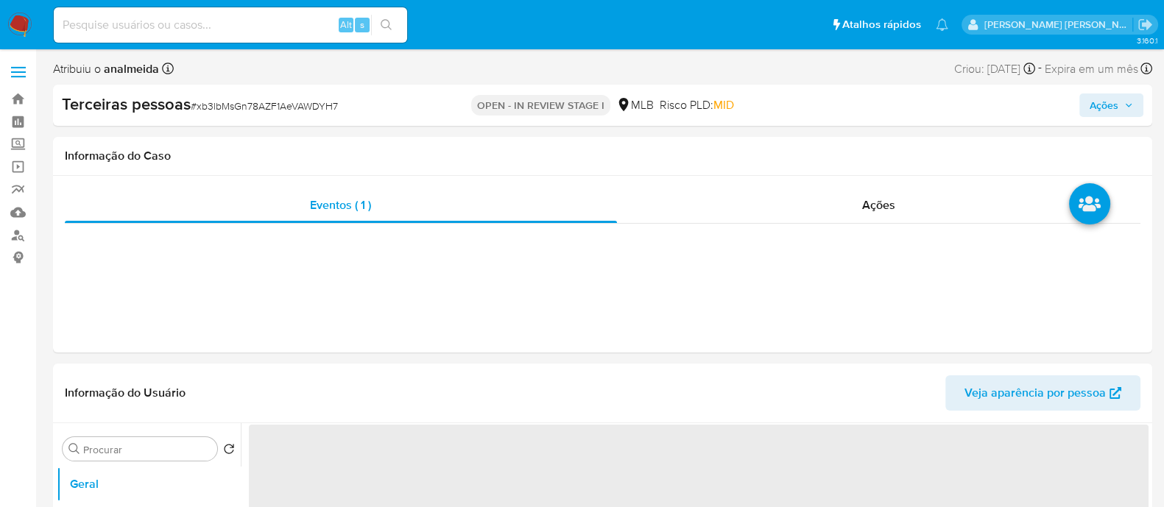 The width and height of the screenshot is (1164, 507). What do you see at coordinates (106, 69) in the screenshot?
I see `span: Atribuiu o` at bounding box center [106, 69].